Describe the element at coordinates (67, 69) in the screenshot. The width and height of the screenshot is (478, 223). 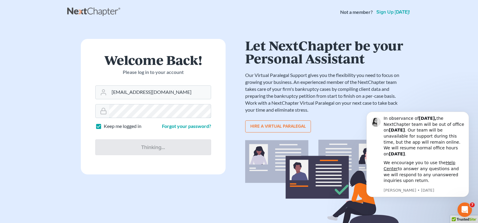
I see `div: We encourage you to use the to answer any questions and we will respond to any unanswered inquiri...` at that location.